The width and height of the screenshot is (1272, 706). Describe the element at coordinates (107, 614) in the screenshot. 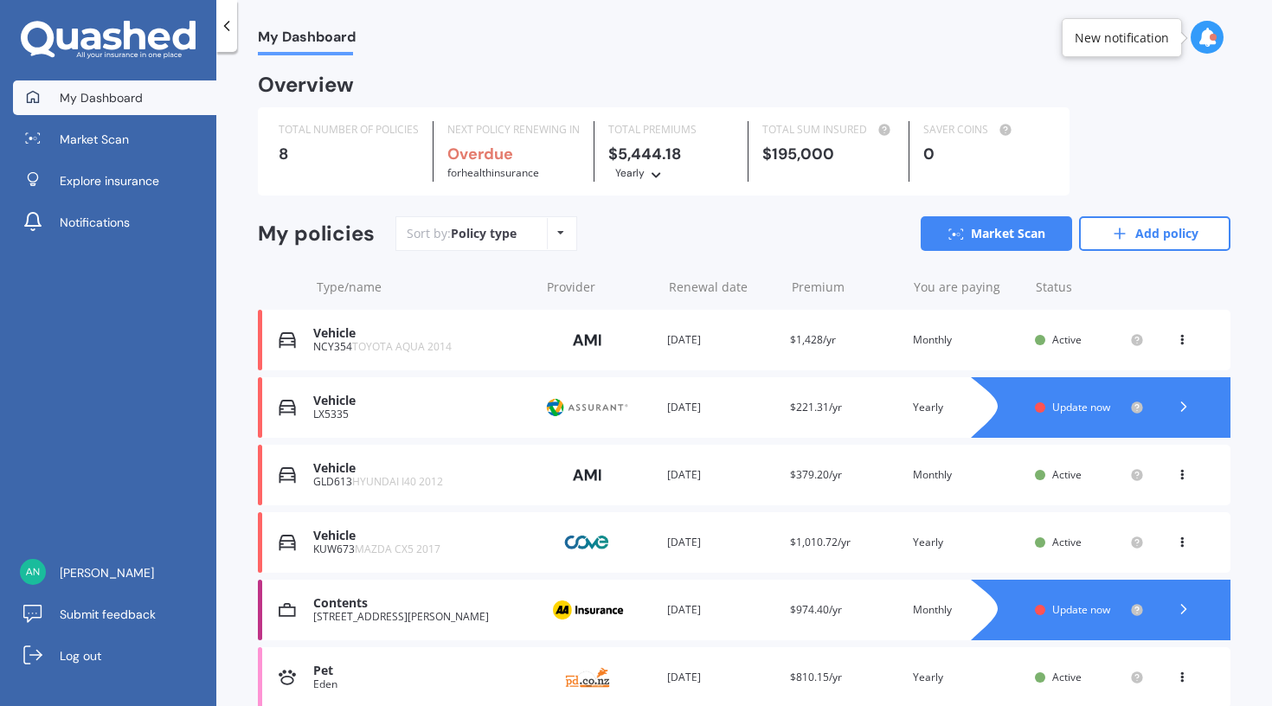

I see `span: Submit feedback` at that location.